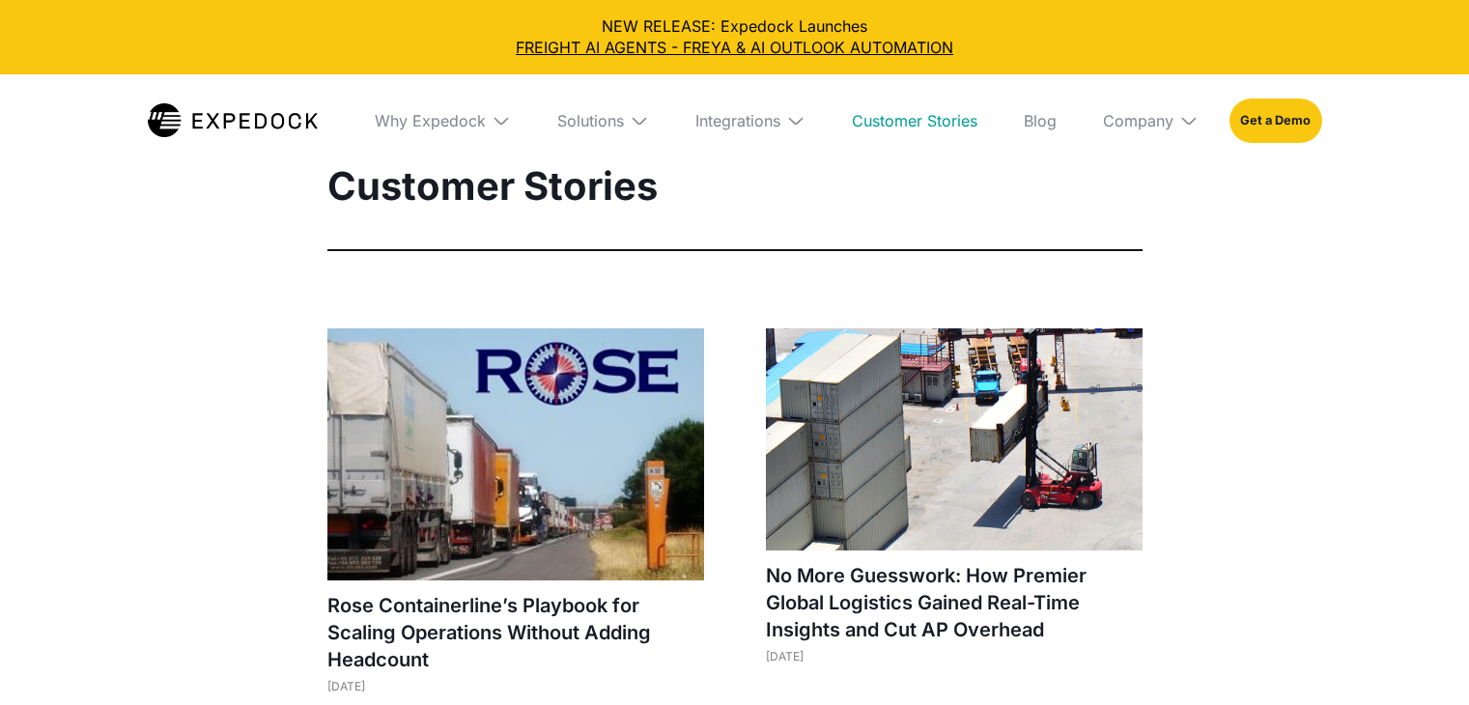 The image size is (1469, 705). What do you see at coordinates (516, 633) in the screenshot?
I see `h1: Rose Containerline’s Playbook for Scaling Operations Without Adding Headcount` at bounding box center [516, 633].